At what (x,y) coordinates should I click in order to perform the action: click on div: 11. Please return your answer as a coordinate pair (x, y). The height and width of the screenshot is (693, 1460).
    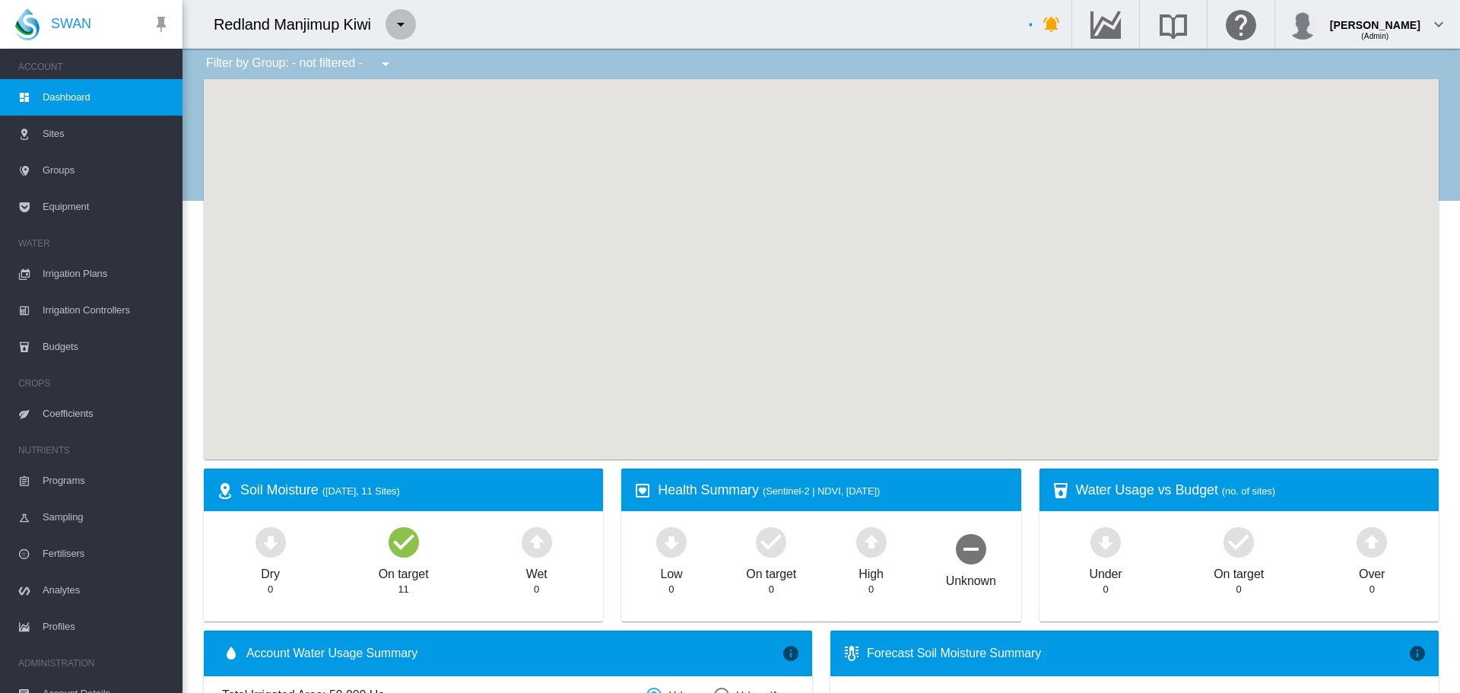
    Looking at the image, I should click on (403, 589).